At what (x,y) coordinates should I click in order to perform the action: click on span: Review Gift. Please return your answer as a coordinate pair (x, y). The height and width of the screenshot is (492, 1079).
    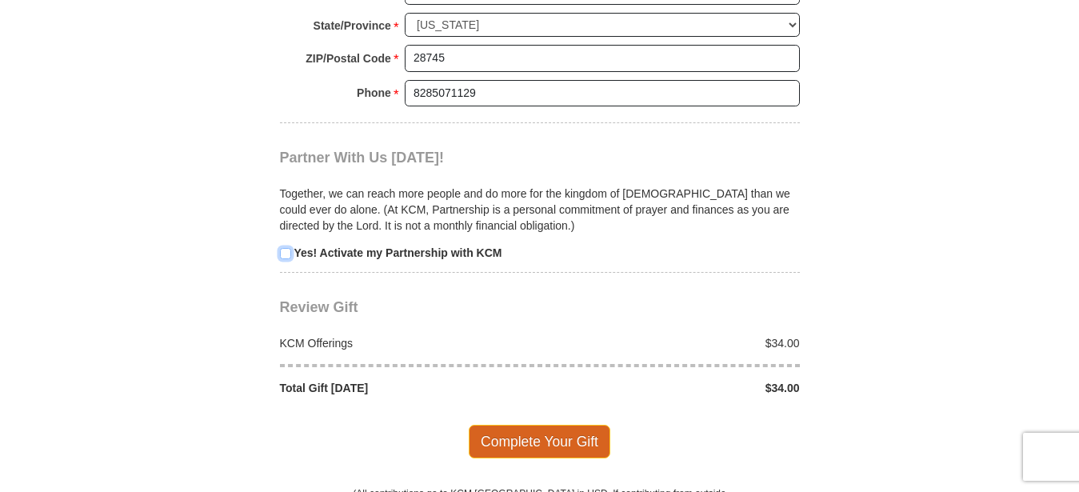
    Looking at the image, I should click on (319, 307).